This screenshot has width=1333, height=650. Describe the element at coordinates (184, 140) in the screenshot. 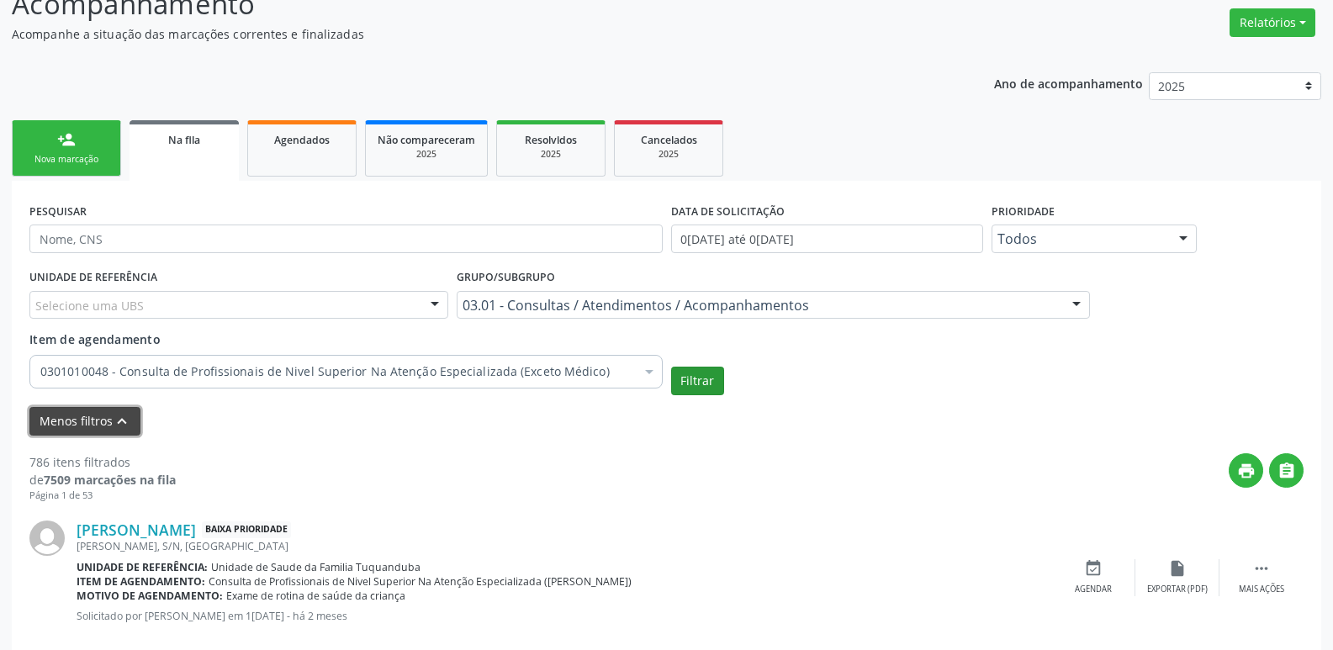

I see `span: Na fila` at that location.